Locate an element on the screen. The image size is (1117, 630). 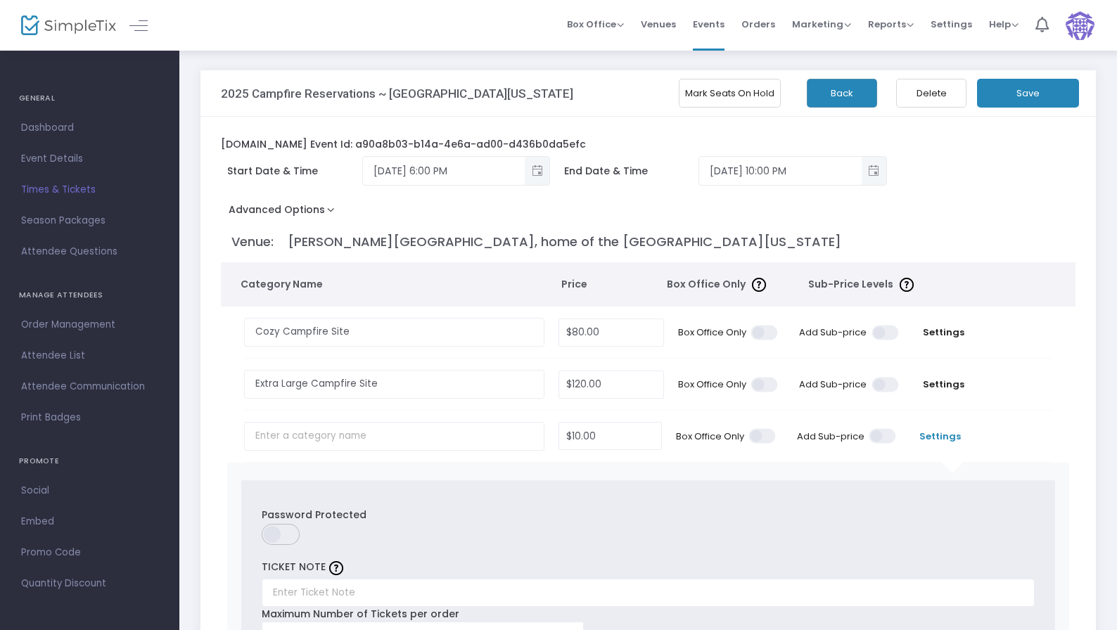
span: Promo Code is located at coordinates (89, 553).